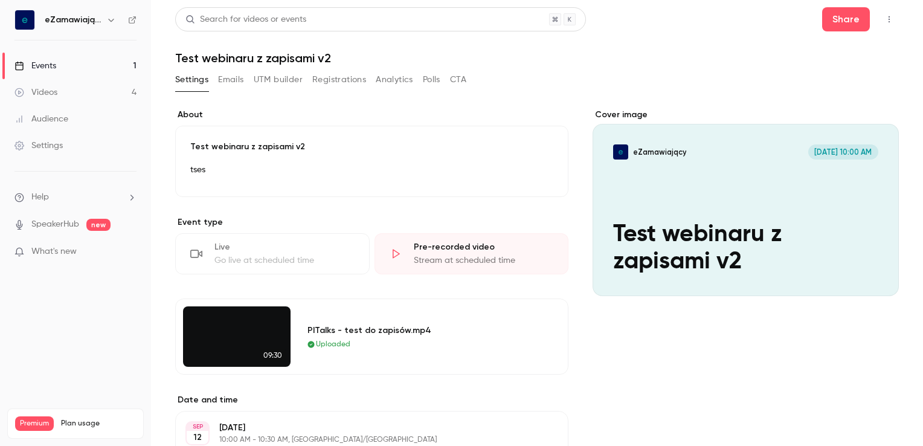 The height and width of the screenshot is (446, 923). What do you see at coordinates (73, 20) in the screenshot?
I see `h6: eZamawiający` at bounding box center [73, 20].